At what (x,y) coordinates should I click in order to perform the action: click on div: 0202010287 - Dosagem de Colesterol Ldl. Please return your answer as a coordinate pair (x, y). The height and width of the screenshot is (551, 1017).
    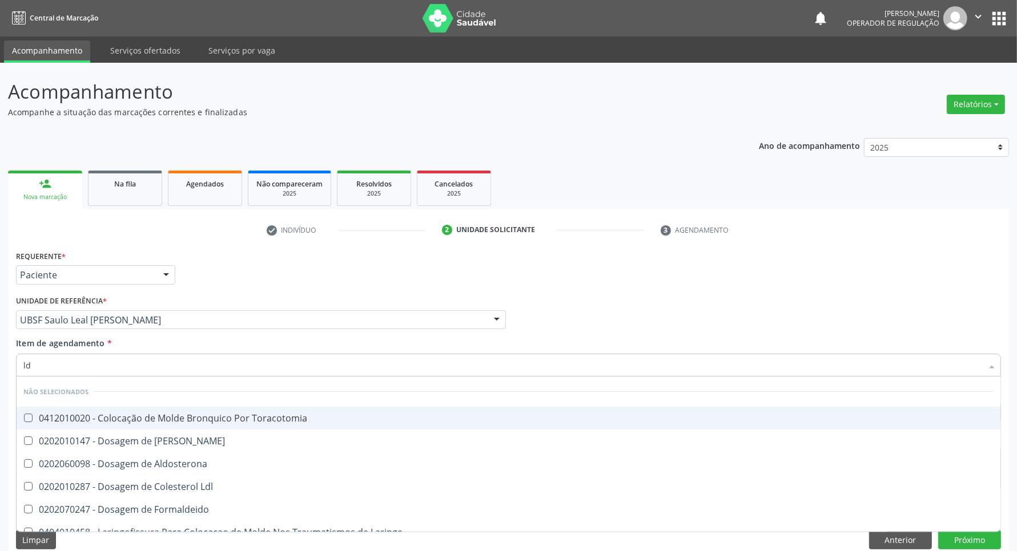
    Looking at the image, I should click on (508, 487).